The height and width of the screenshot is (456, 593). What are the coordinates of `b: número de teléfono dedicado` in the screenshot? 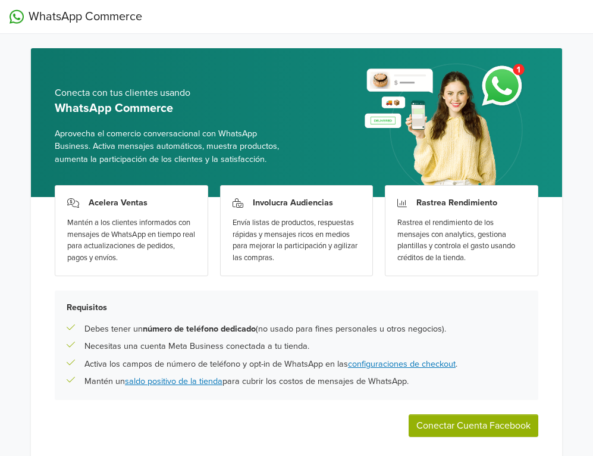 It's located at (199, 329).